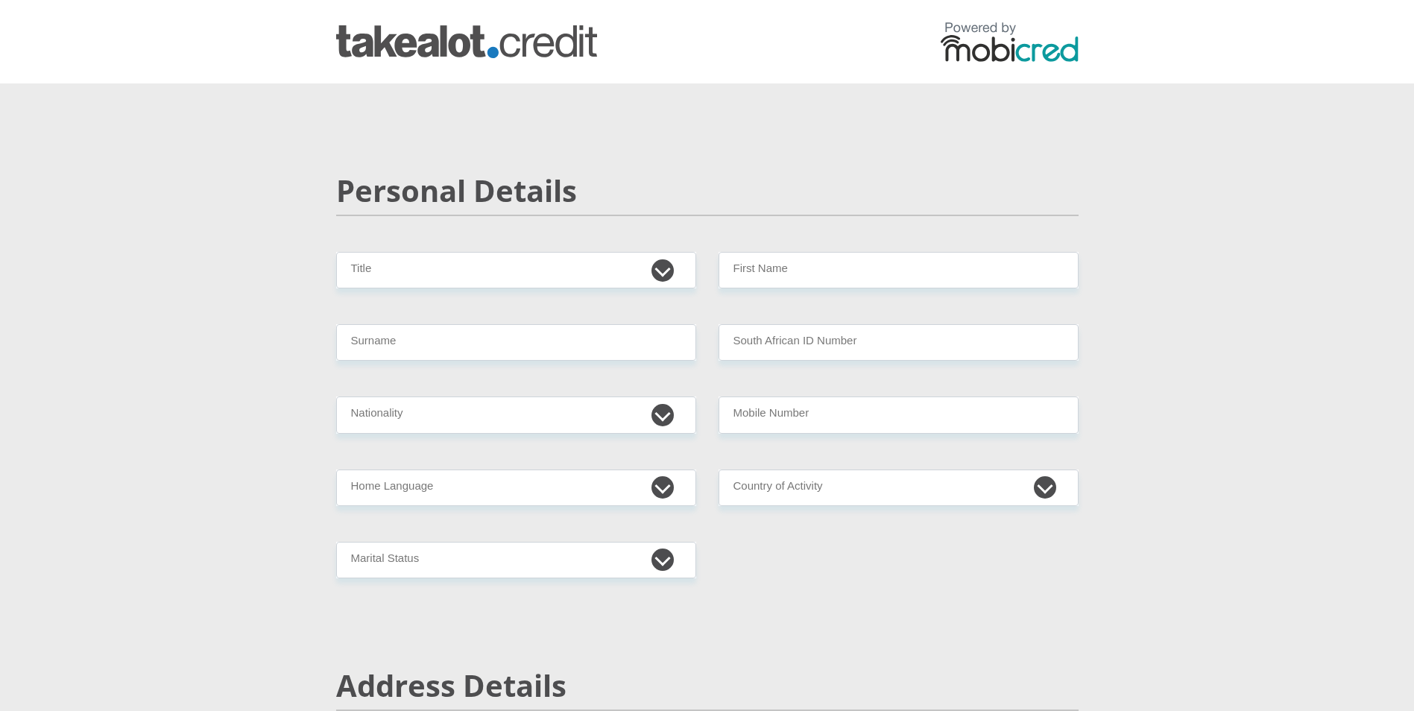 This screenshot has width=1414, height=711. I want to click on h2: Personal Details, so click(707, 191).